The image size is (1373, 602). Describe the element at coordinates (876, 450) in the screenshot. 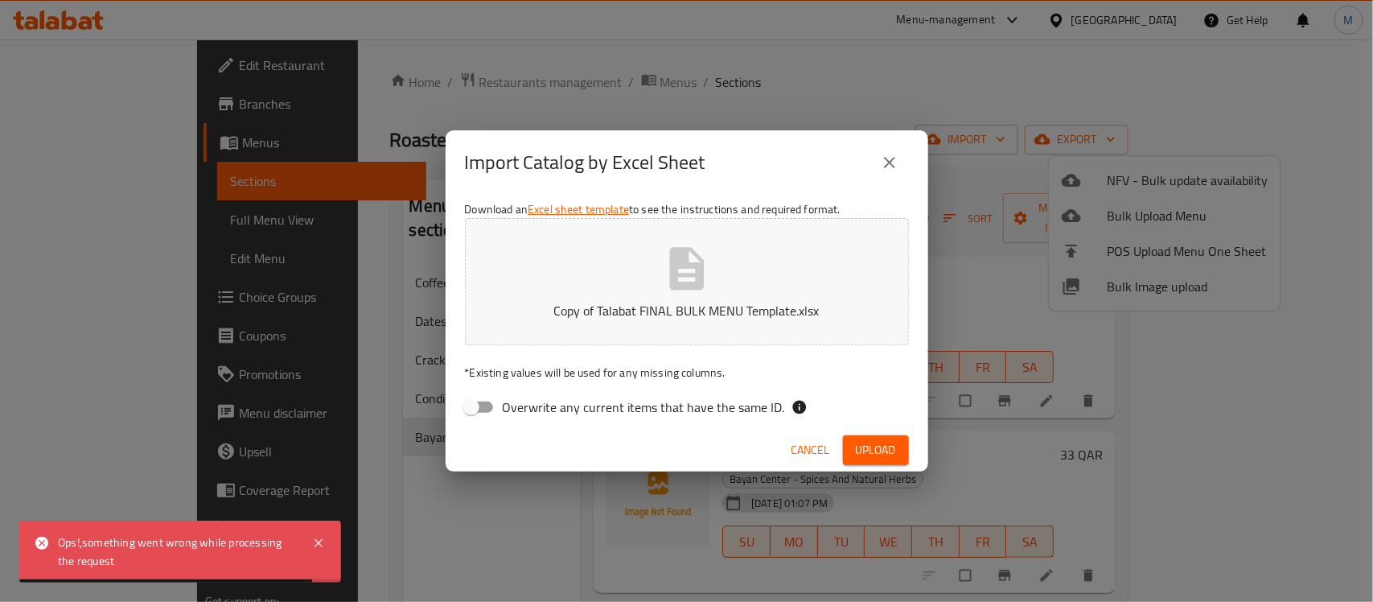

I see `button: Upload` at that location.